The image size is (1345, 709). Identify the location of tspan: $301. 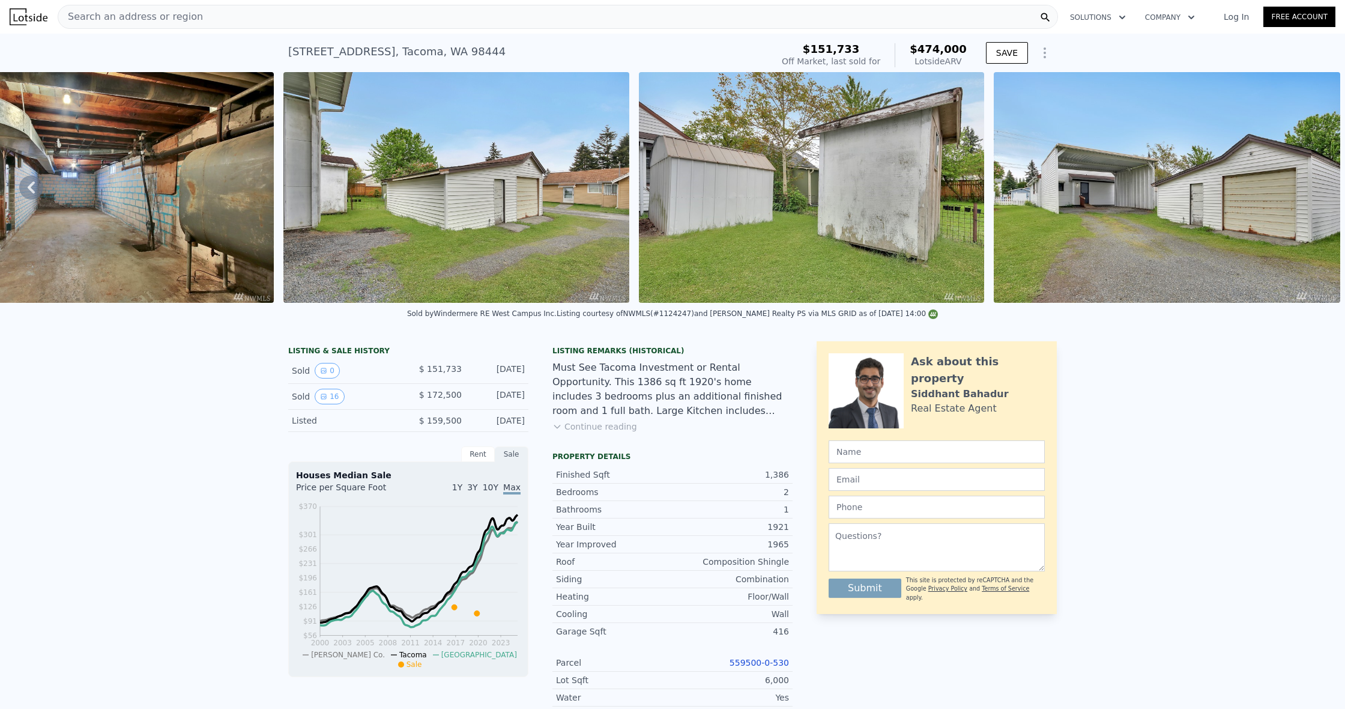
(308, 535).